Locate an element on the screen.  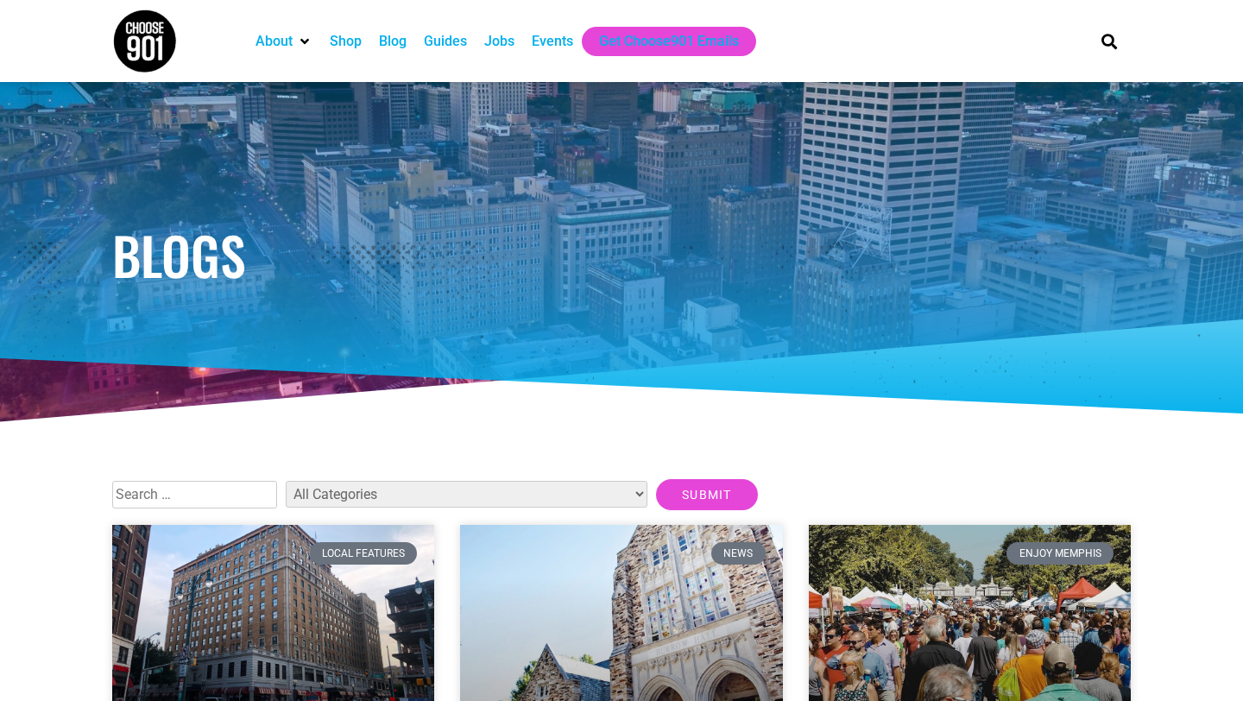
a: Blog is located at coordinates (393, 41).